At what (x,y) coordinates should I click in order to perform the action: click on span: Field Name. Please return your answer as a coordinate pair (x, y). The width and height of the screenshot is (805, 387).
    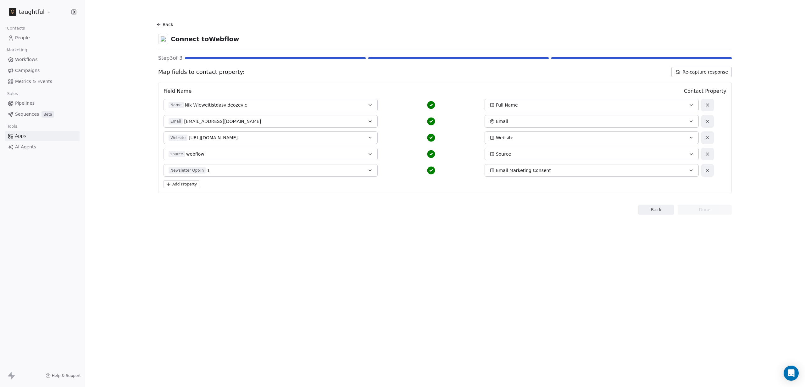
    Looking at the image, I should click on (177, 91).